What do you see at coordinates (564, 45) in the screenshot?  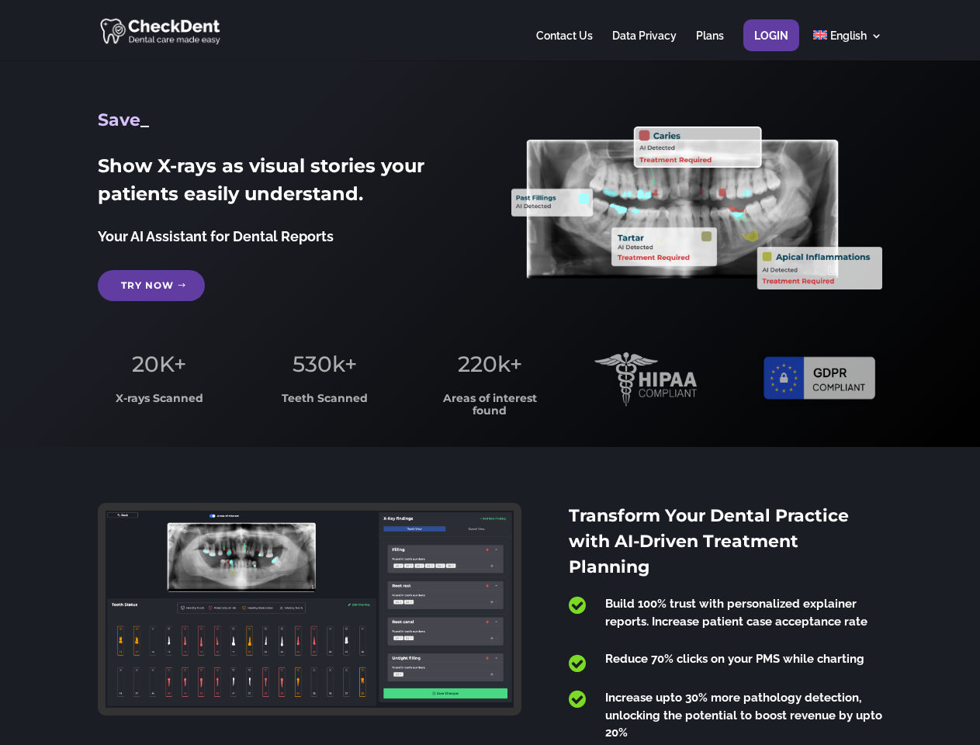 I see `a: Contact Us` at bounding box center [564, 45].